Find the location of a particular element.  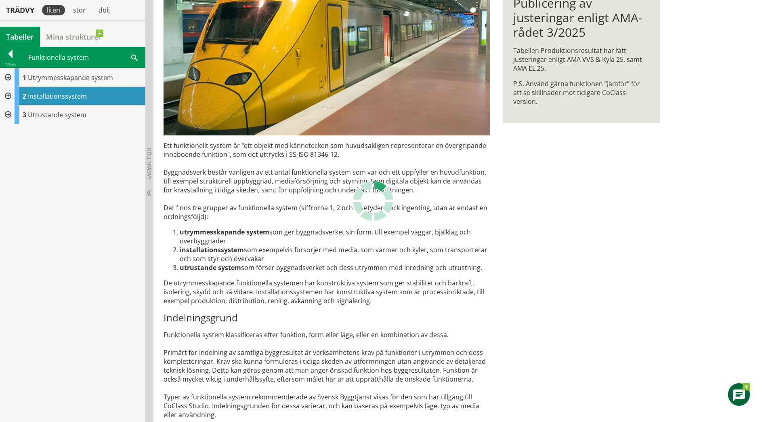

span: 1 is located at coordinates (24, 78).